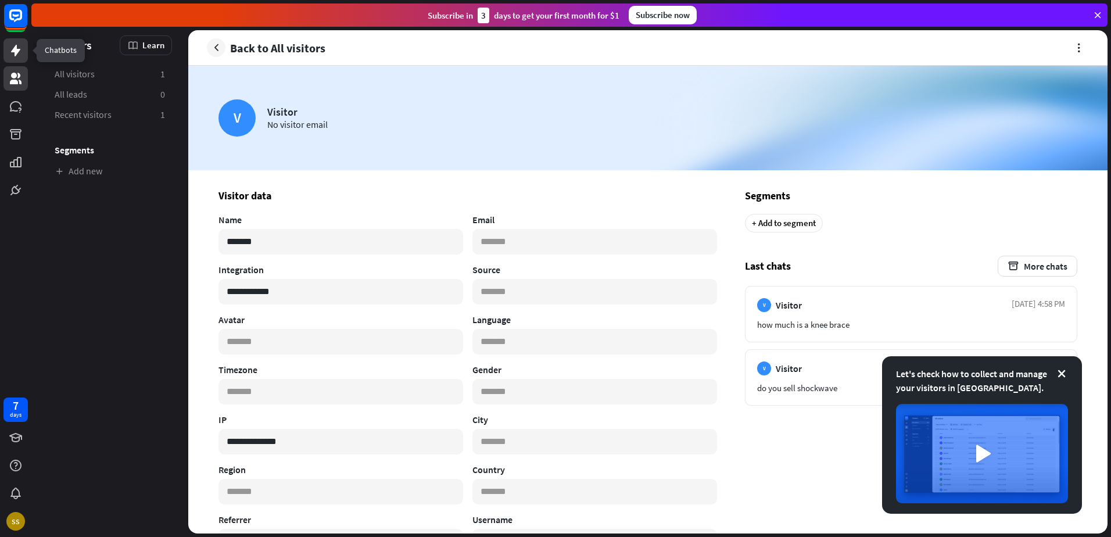  I want to click on h4: Country, so click(595, 470).